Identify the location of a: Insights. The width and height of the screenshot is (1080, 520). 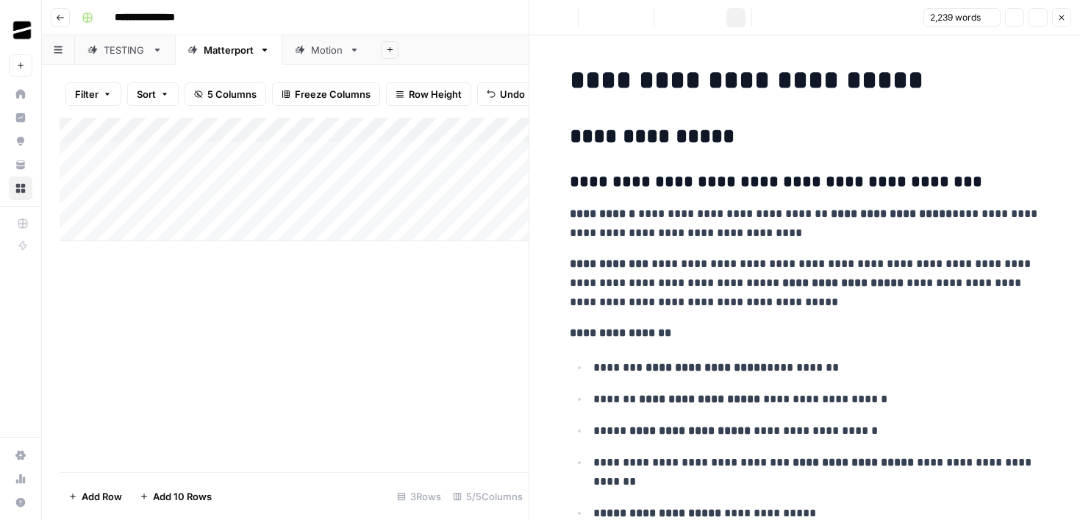
(21, 118).